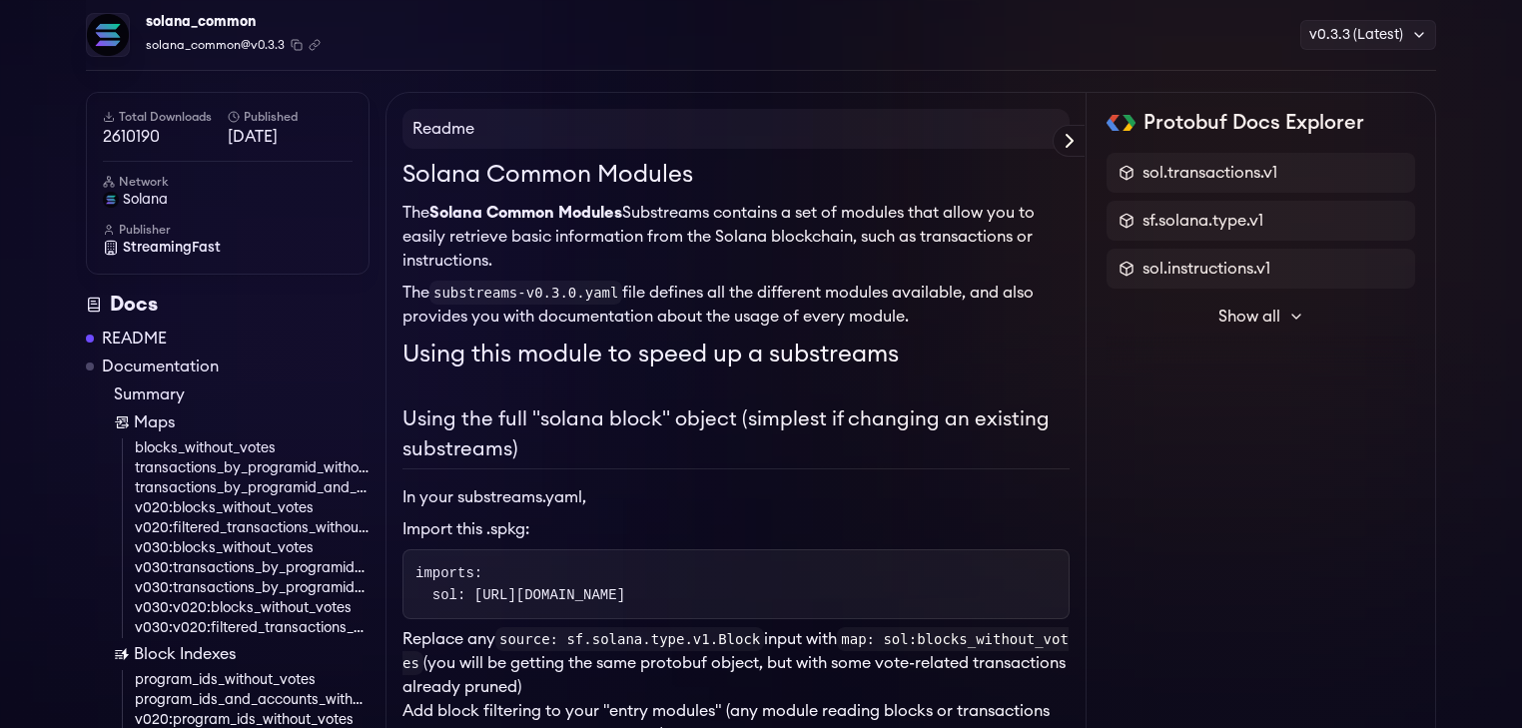 The image size is (1522, 728). Describe the element at coordinates (736, 355) in the screenshot. I see `h1: Using this module to speed up a substreams` at that location.